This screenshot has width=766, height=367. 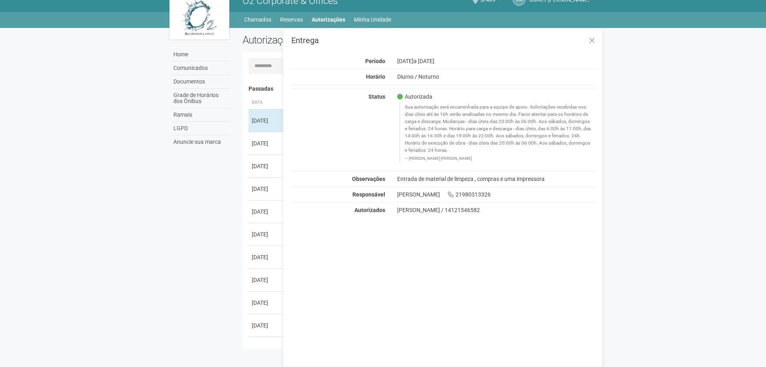 I want to click on a: Documentos, so click(x=201, y=82).